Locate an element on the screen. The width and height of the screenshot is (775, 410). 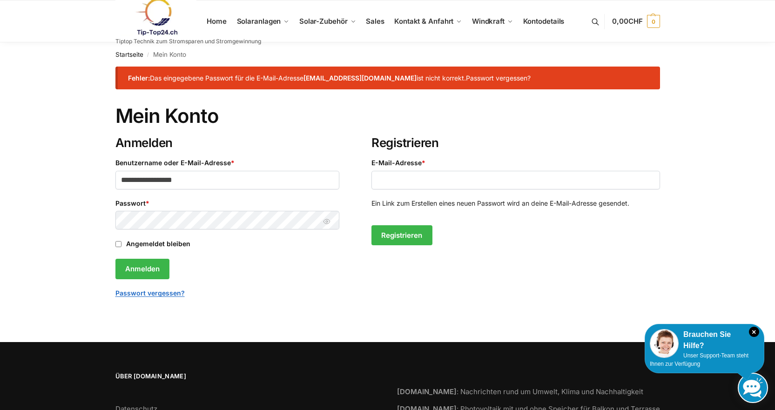
span: 0 is located at coordinates (654, 21).